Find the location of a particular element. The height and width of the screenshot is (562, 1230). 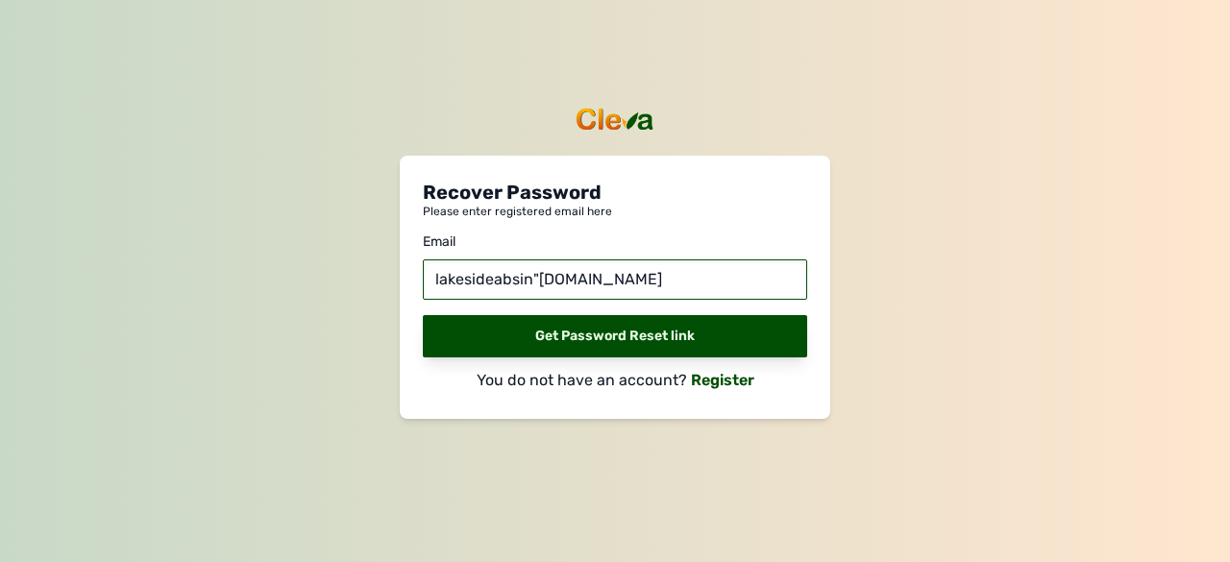

p: Recover Password is located at coordinates (615, 192).